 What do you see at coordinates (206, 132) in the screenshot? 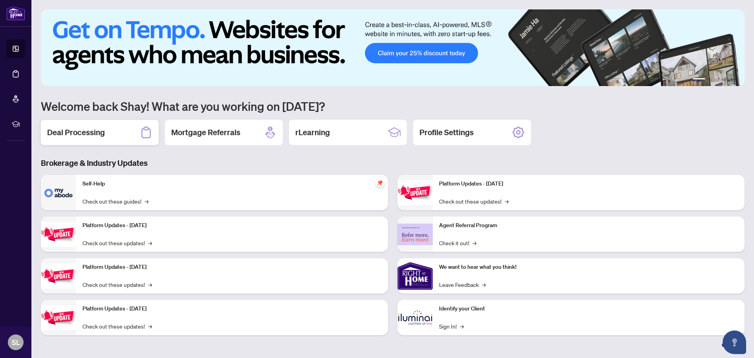
I see `h2: Mortgage Referrals` at bounding box center [206, 132].